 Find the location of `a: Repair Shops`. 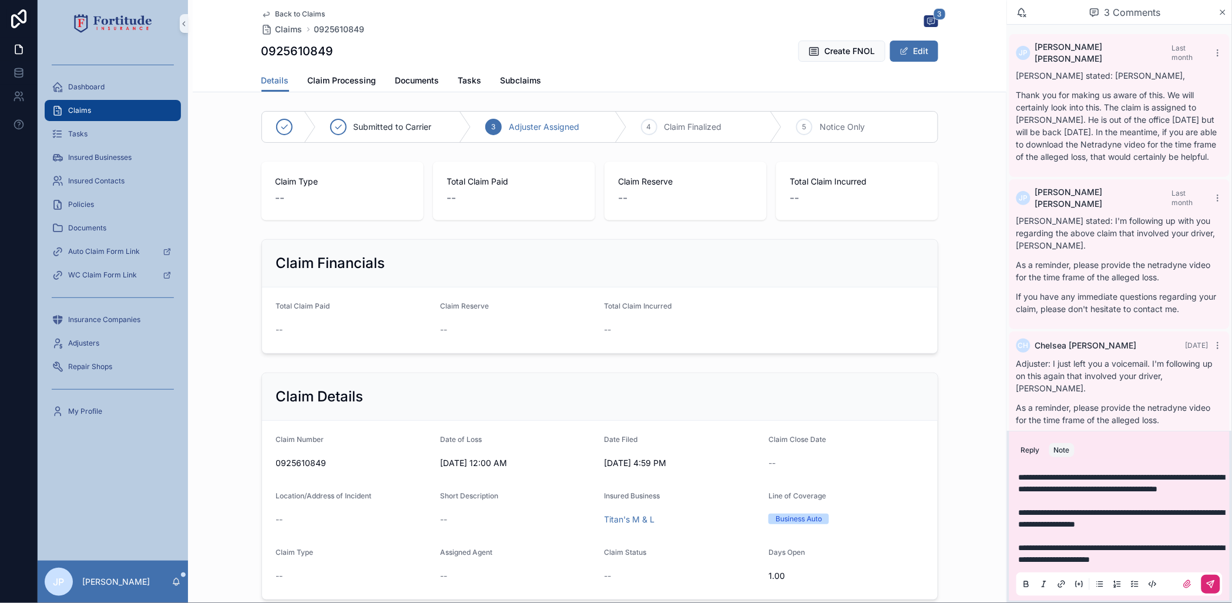

a: Repair Shops is located at coordinates (113, 367).